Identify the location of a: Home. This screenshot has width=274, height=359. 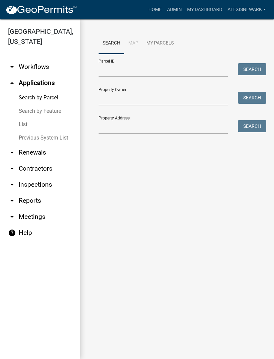
(155, 10).